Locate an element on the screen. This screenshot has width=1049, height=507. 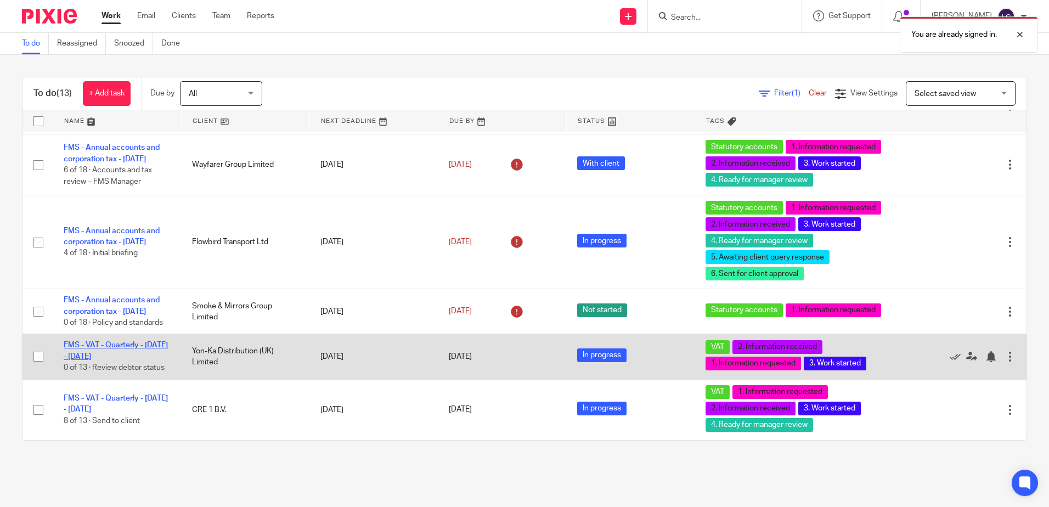
h1: To do is located at coordinates (53, 93).